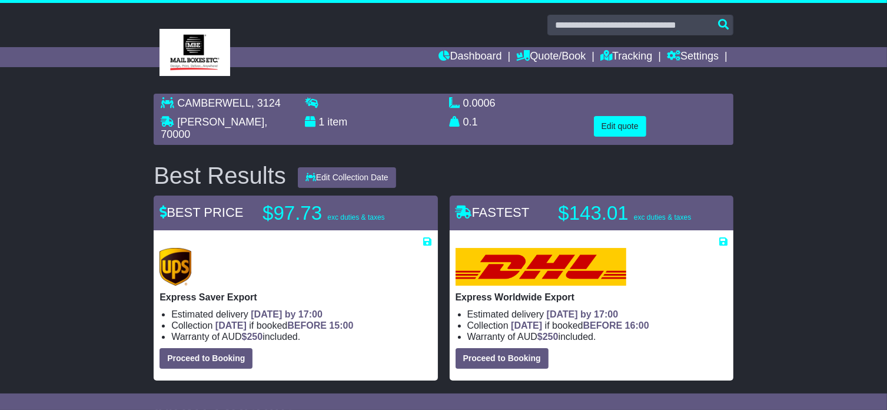  What do you see at coordinates (266, 103) in the screenshot?
I see `span: , 3124` at bounding box center [266, 103].